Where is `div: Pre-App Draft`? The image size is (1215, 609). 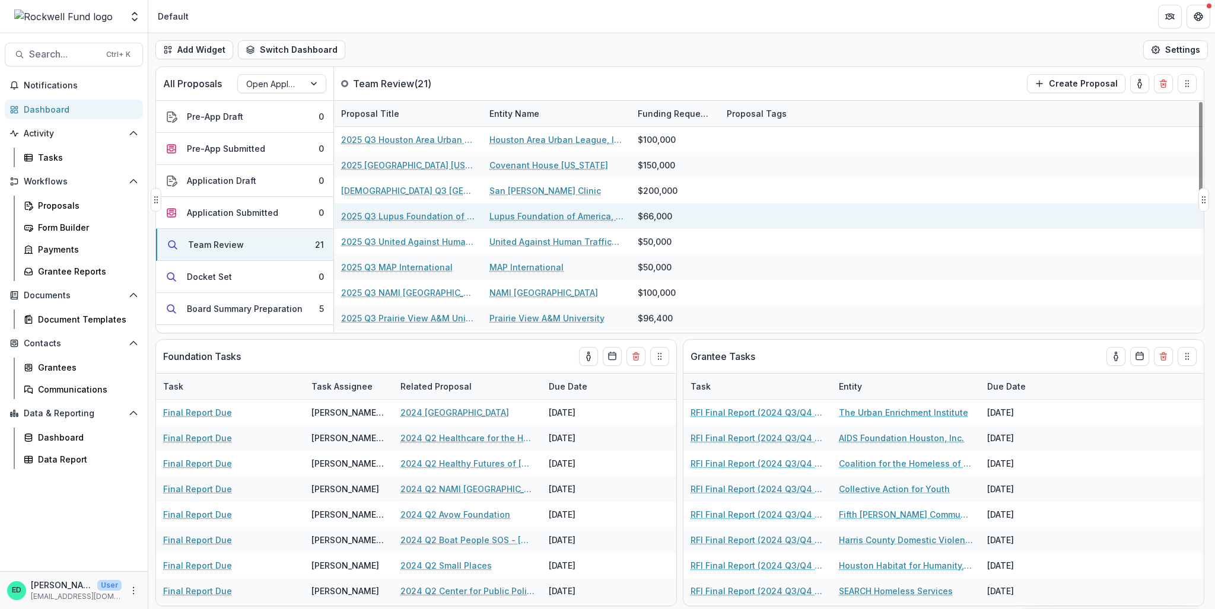
div: Pre-App Draft is located at coordinates (215, 116).